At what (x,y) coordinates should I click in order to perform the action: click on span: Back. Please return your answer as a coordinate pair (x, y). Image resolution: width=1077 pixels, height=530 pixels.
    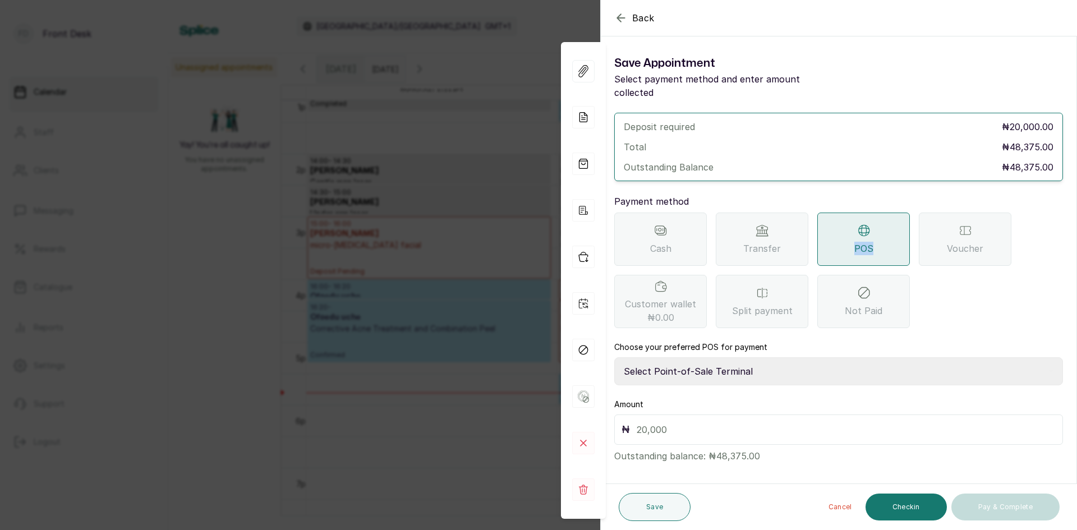
    Looking at the image, I should click on (643, 18).